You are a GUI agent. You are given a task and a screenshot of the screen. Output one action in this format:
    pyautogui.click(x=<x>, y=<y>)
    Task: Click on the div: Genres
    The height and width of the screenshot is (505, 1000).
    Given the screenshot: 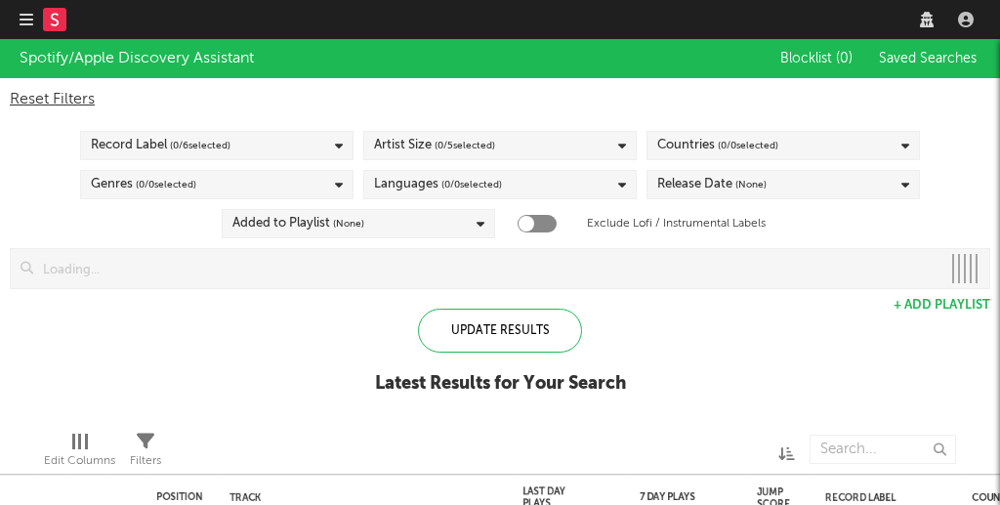 What is the action you would take?
    pyautogui.click(x=144, y=185)
    